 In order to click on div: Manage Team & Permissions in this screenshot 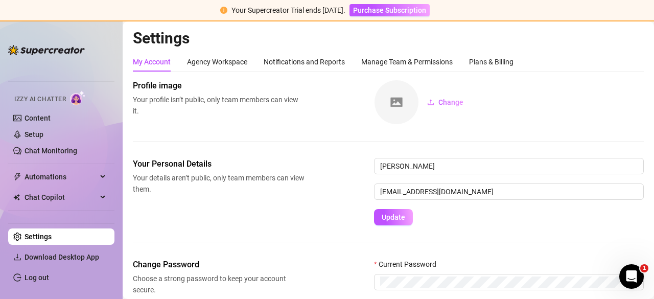, I will do `click(407, 62)`.